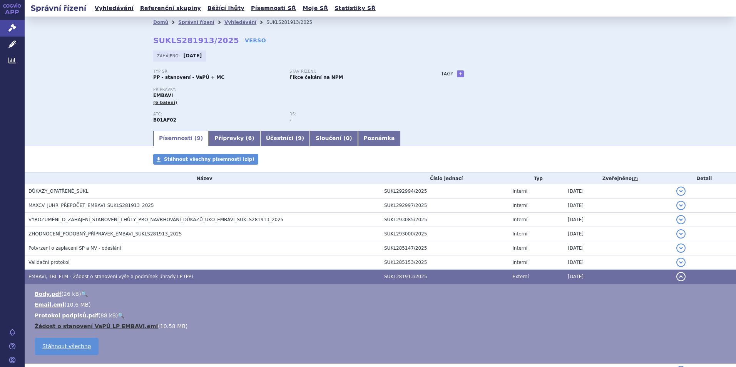 The width and height of the screenshot is (736, 367). What do you see at coordinates (354, 72) in the screenshot?
I see `p: Stav řízení:` at bounding box center [354, 72].